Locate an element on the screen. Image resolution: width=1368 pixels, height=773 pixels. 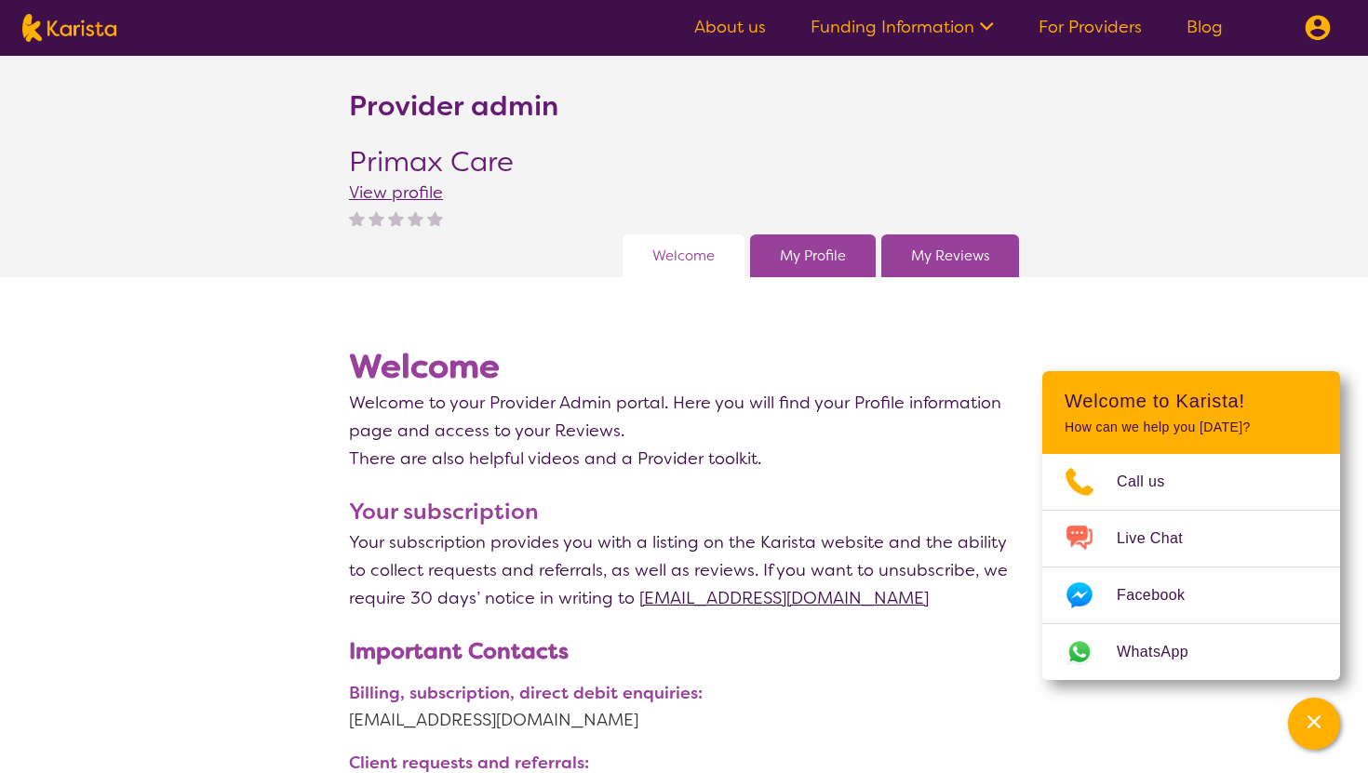
span: Facebook is located at coordinates (1161, 596).